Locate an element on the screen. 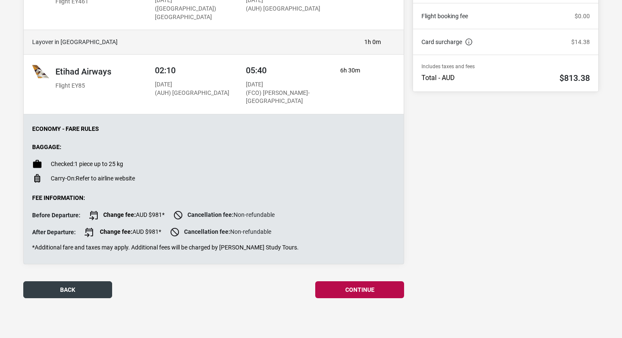  p: Economy - Fare Rules is located at coordinates (214, 129).